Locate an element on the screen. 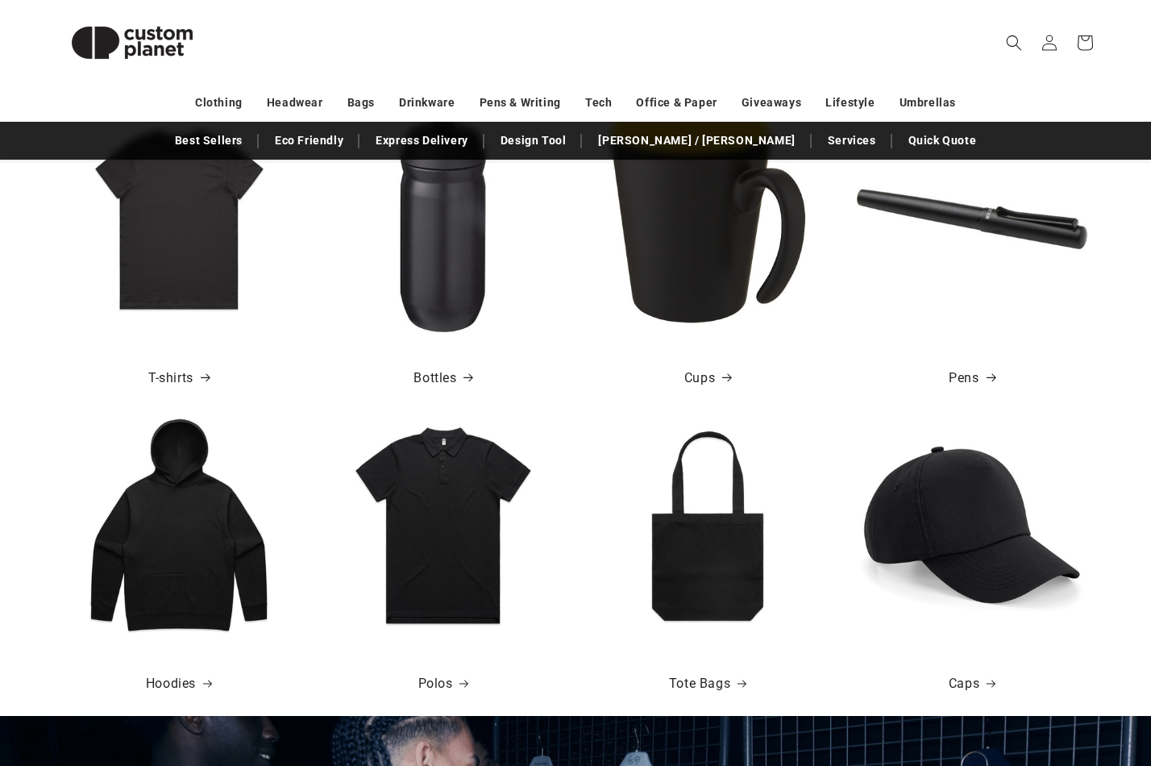 This screenshot has height=766, width=1151. a: Best Sellers is located at coordinates (209, 140).